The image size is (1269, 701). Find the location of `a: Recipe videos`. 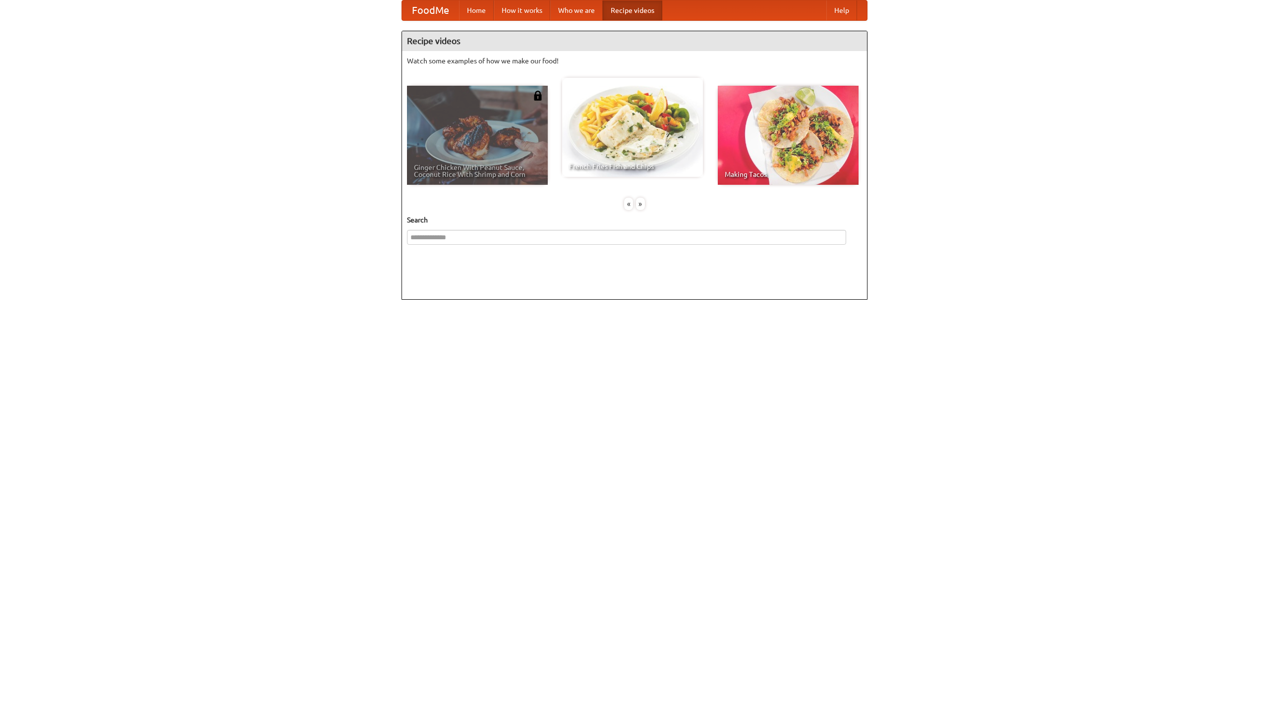

a: Recipe videos is located at coordinates (633, 10).